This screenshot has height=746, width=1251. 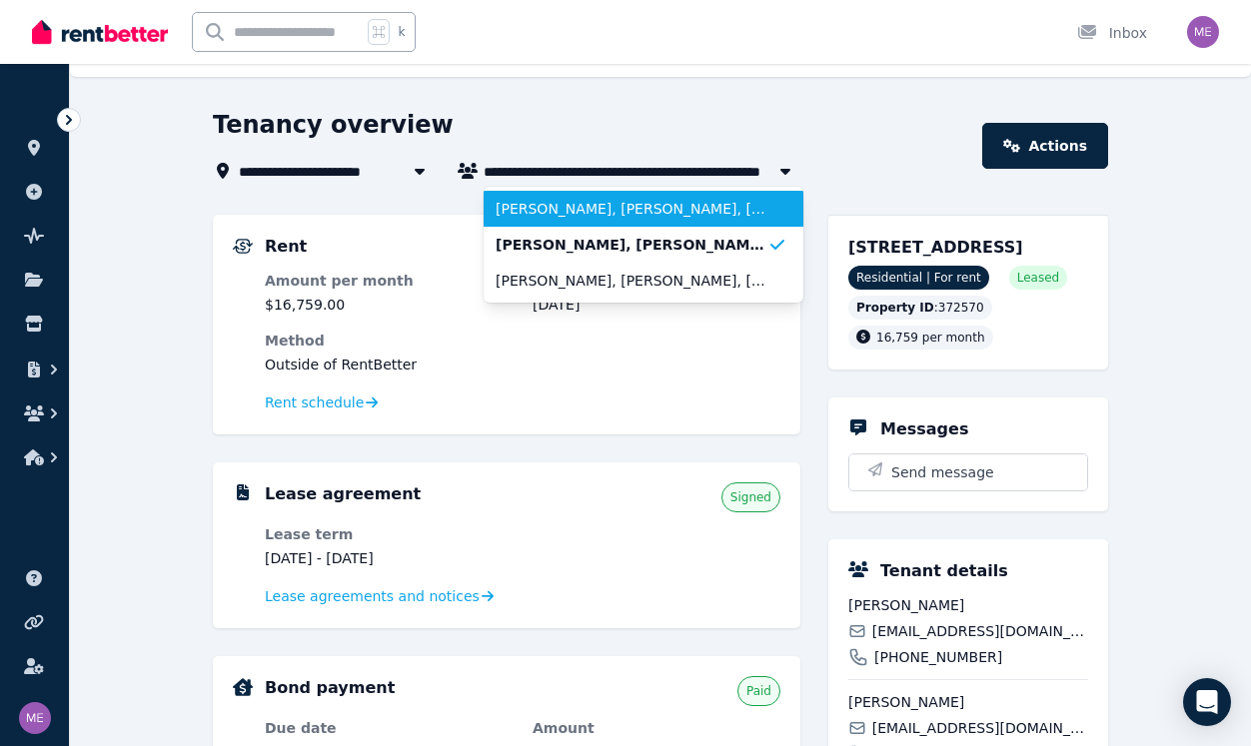 What do you see at coordinates (389, 534) in the screenshot?
I see `dt: Lease term` at bounding box center [389, 534].